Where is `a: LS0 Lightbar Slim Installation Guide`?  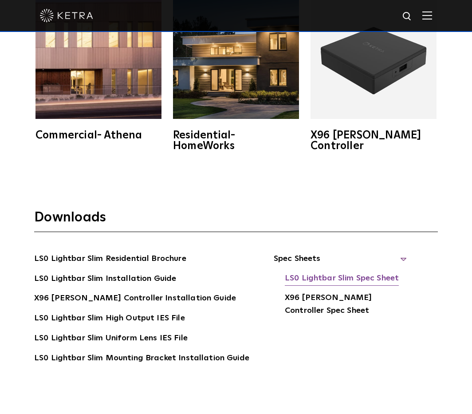 a: LS0 Lightbar Slim Installation Guide is located at coordinates (105, 280).